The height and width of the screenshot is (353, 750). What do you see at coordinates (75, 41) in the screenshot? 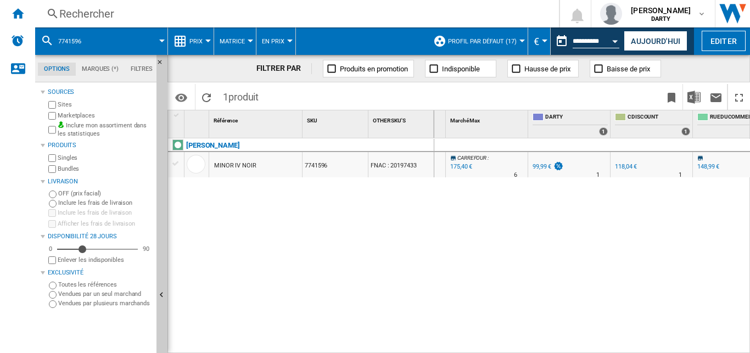
I see `button: 7741596` at bounding box center [75, 41].